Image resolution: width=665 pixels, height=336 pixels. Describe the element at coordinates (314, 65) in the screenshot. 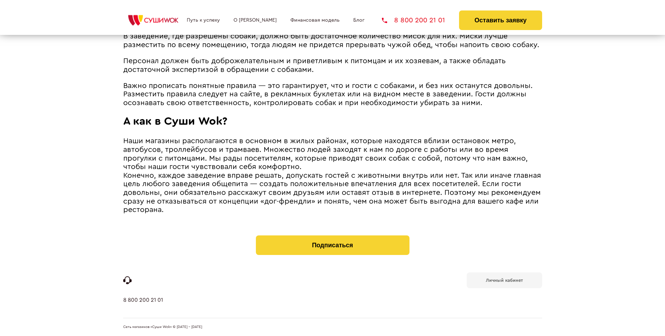

I see `span: Персонал должен быть доброжелательным и приветливым к питомцам и их хозяевам, а также обладать до...` at that location.